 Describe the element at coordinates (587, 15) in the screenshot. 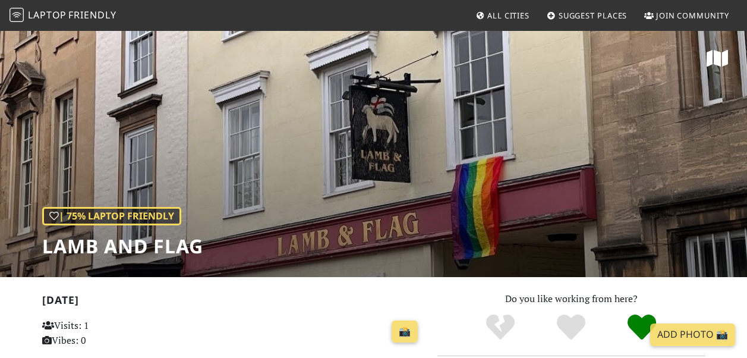

I see `a: Suggest Places` at that location.